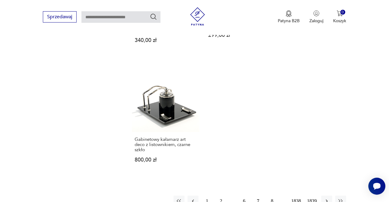 This screenshot has height=202, width=389. Describe the element at coordinates (289, 17) in the screenshot. I see `a: Ikona medaluPatyna B2B` at that location.